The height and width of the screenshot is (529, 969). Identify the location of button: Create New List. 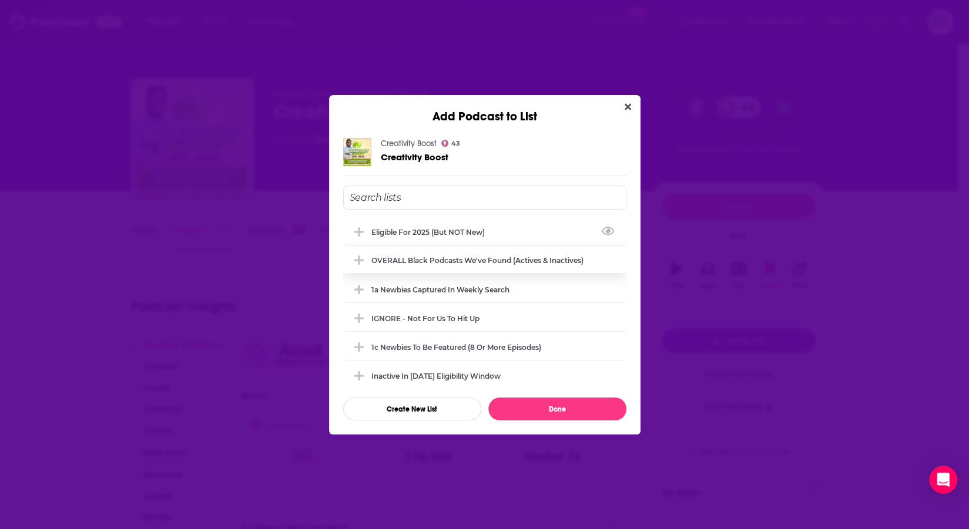
(412, 409).